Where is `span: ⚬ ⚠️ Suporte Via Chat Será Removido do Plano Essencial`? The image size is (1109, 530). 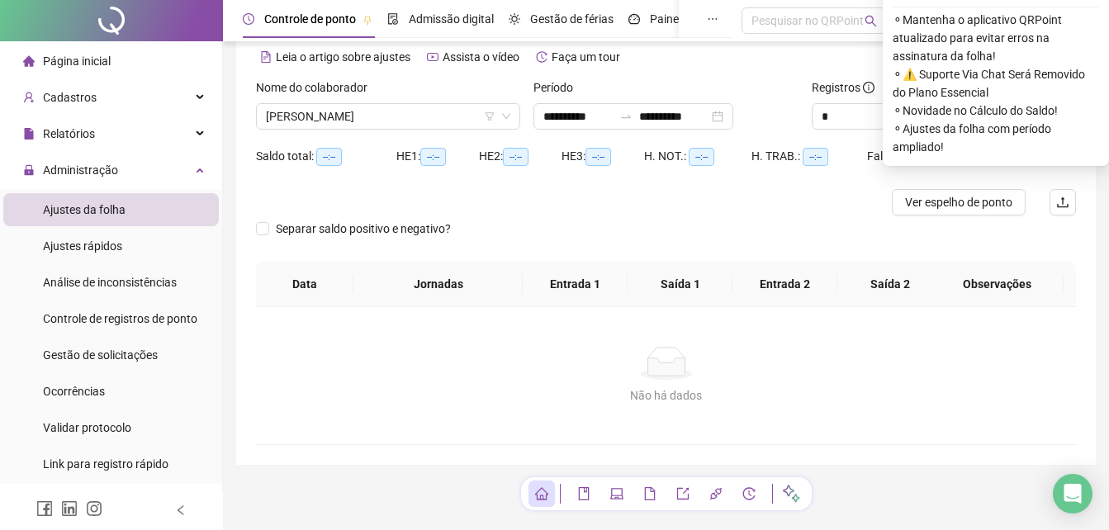
span: ⚬ ⚠️ Suporte Via Chat Será Removido do Plano Essencial is located at coordinates (996, 83).